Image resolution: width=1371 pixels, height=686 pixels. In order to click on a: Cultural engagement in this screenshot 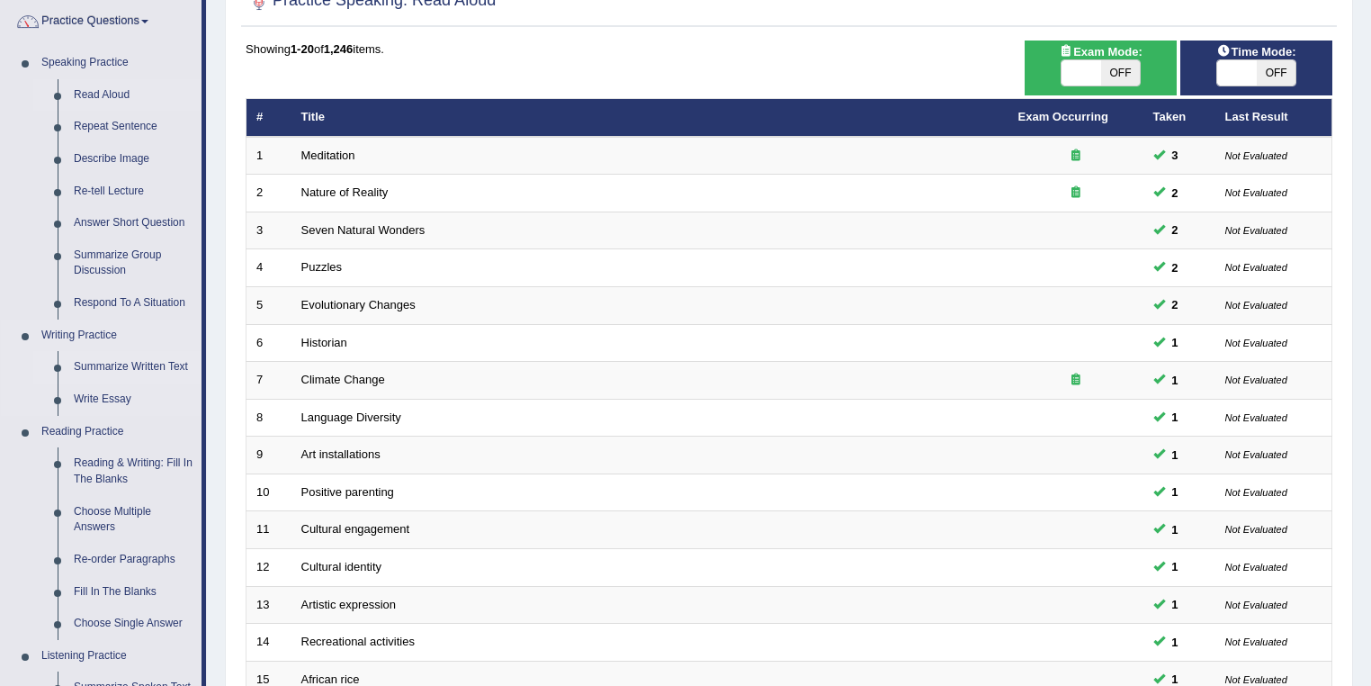, I will do `click(355, 528)`.